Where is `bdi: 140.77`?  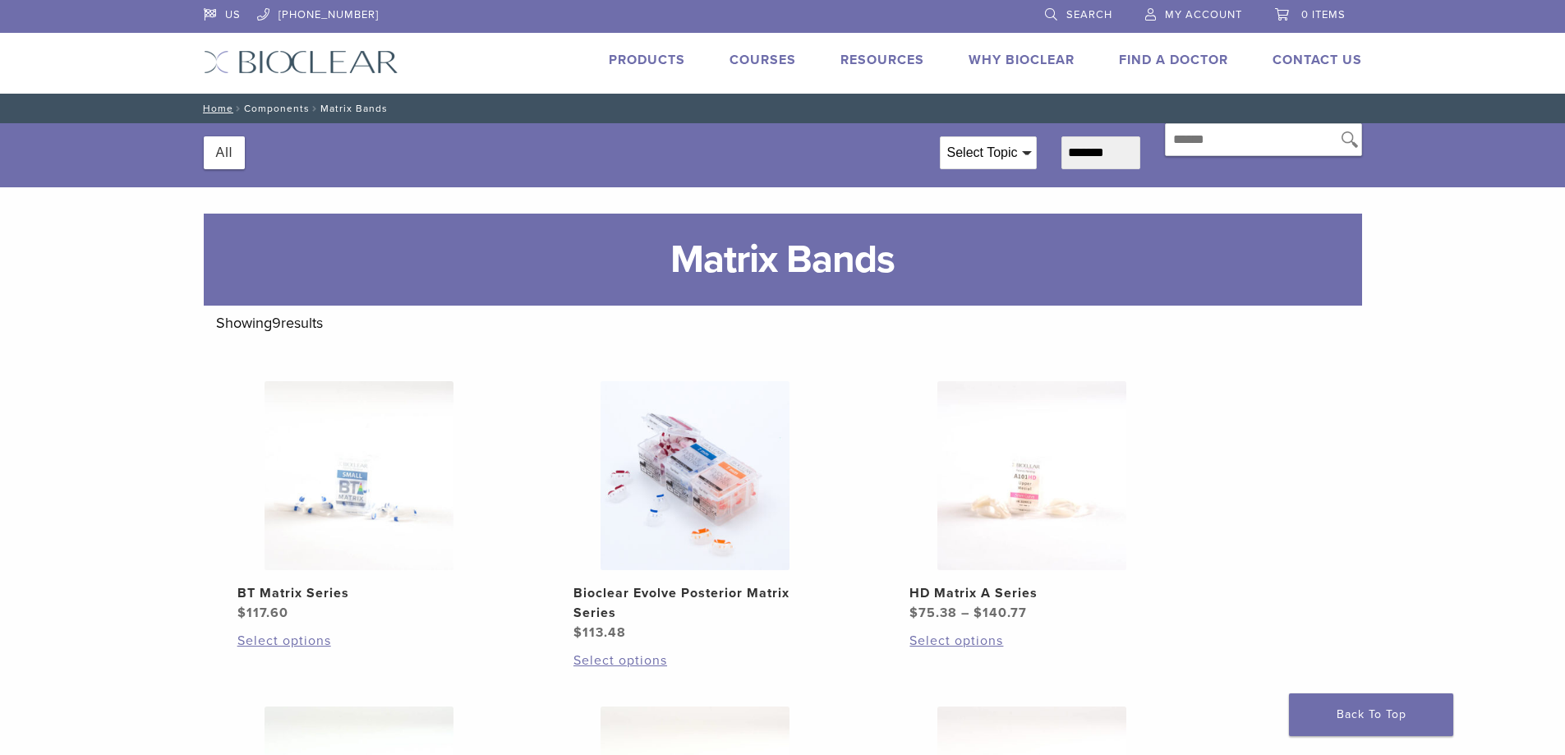
bdi: 140.77 is located at coordinates (1000, 613).